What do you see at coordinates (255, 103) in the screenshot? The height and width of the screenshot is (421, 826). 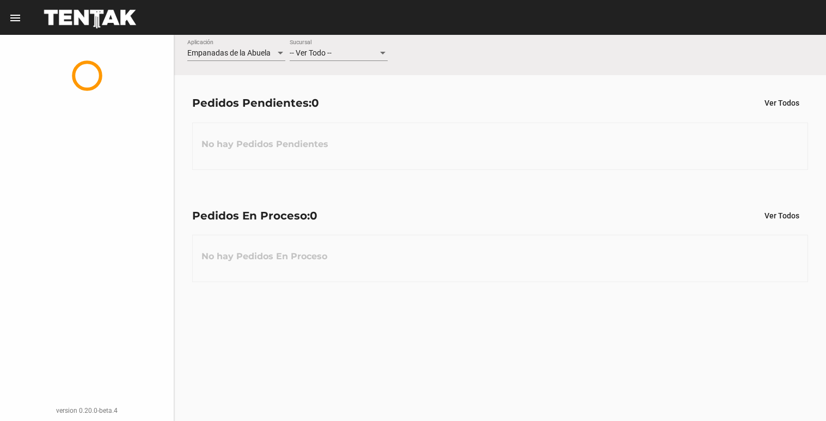 I see `div: Pedidos Pendientes:` at bounding box center [255, 103].